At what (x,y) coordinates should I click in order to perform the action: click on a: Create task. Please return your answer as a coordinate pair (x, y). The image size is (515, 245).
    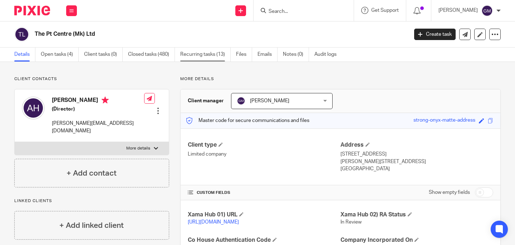
    Looking at the image, I should click on (435, 34).